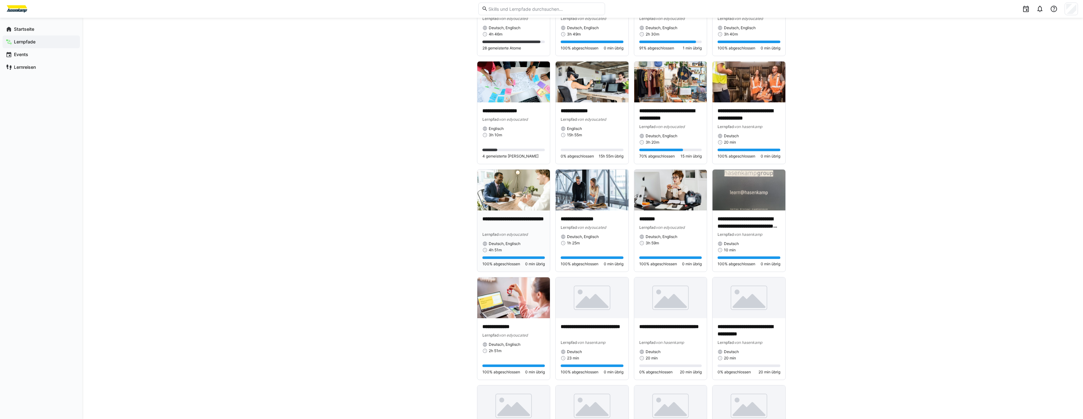 The height and width of the screenshot is (419, 1083). Describe the element at coordinates (691, 156) in the screenshot. I see `span: 15 min übrig` at that location.